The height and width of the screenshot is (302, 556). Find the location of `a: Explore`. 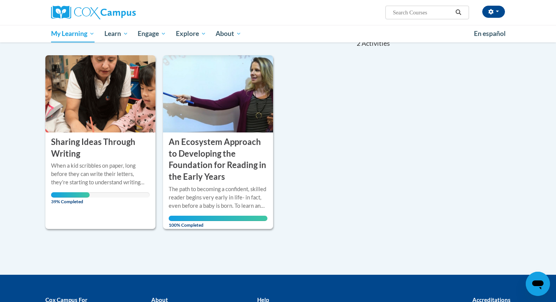

a: Explore is located at coordinates (191, 34).